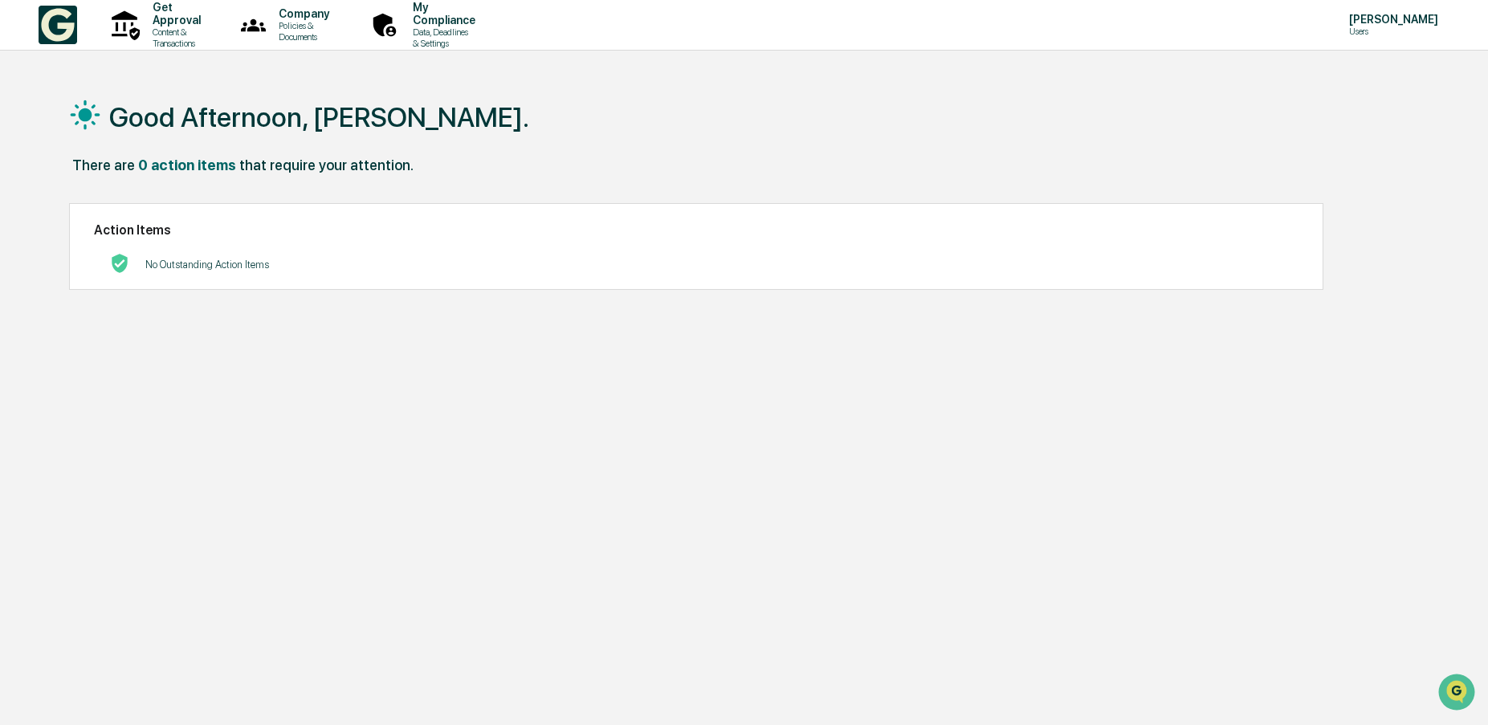 Image resolution: width=1488 pixels, height=725 pixels. Describe the element at coordinates (187, 165) in the screenshot. I see `div: 0 action items` at that location.